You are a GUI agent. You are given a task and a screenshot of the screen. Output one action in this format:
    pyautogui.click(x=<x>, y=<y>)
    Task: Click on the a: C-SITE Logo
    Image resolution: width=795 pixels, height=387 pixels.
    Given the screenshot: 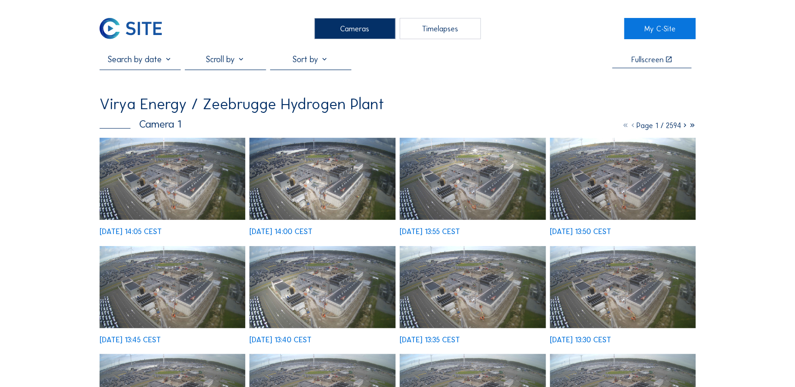 What is the action you would take?
    pyautogui.click(x=135, y=28)
    